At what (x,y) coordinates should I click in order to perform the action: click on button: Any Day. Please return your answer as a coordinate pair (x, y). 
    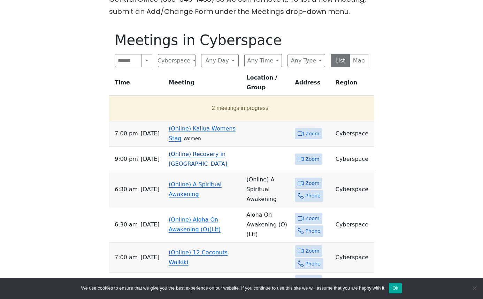
    Looking at the image, I should click on (220, 61).